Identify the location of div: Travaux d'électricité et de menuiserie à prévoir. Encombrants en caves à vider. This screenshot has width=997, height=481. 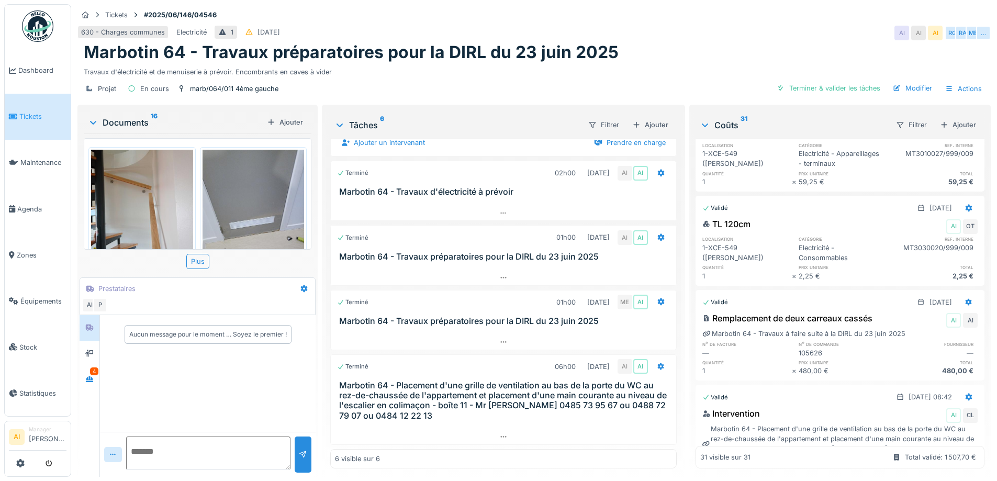
(534, 70).